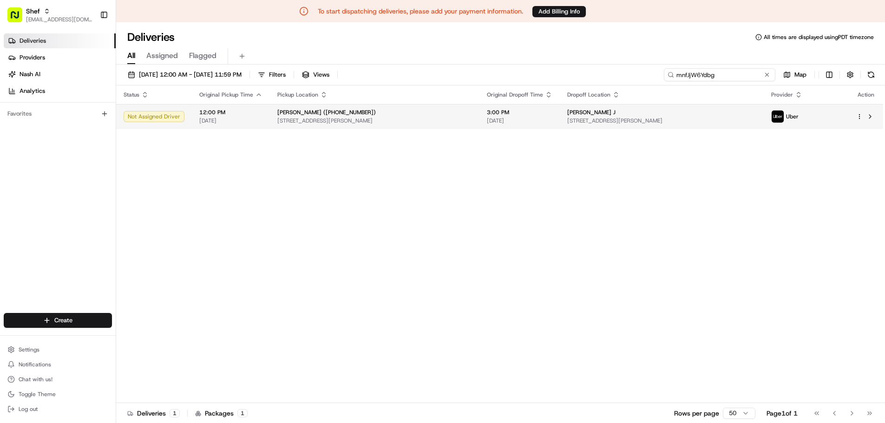 This screenshot has width=885, height=423. What do you see at coordinates (58, 350) in the screenshot?
I see `button: Settings` at bounding box center [58, 350].